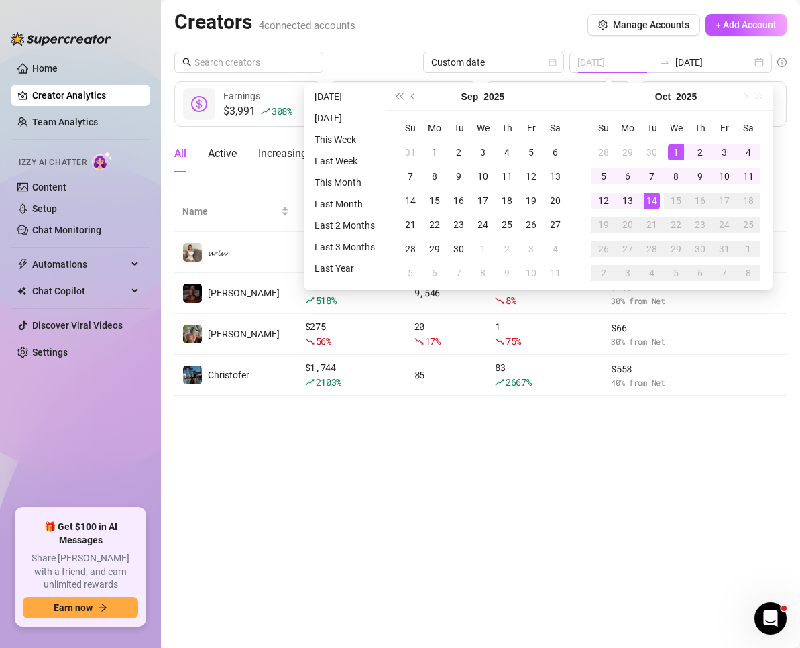  I want to click on td: 2025-09-26, so click(531, 225).